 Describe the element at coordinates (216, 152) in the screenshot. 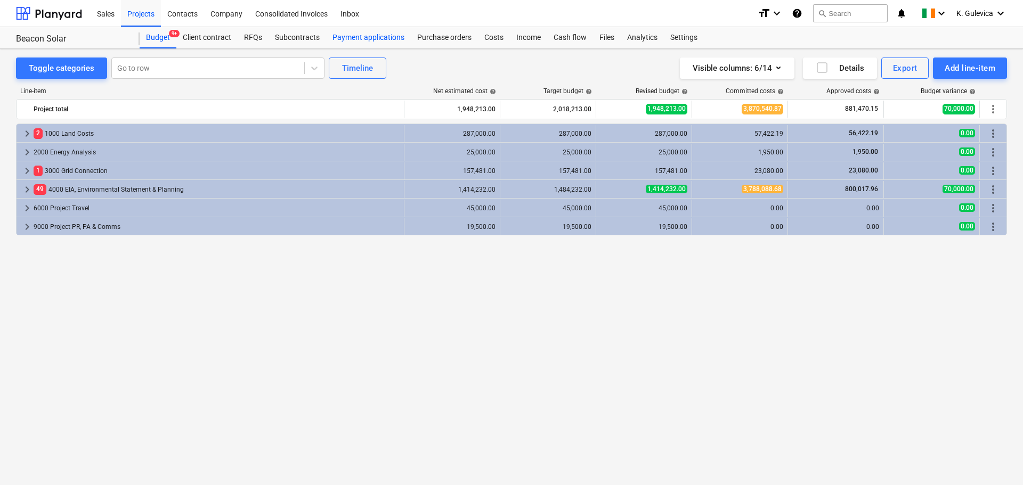

I see `div: 2000 Energy Analysis` at that location.